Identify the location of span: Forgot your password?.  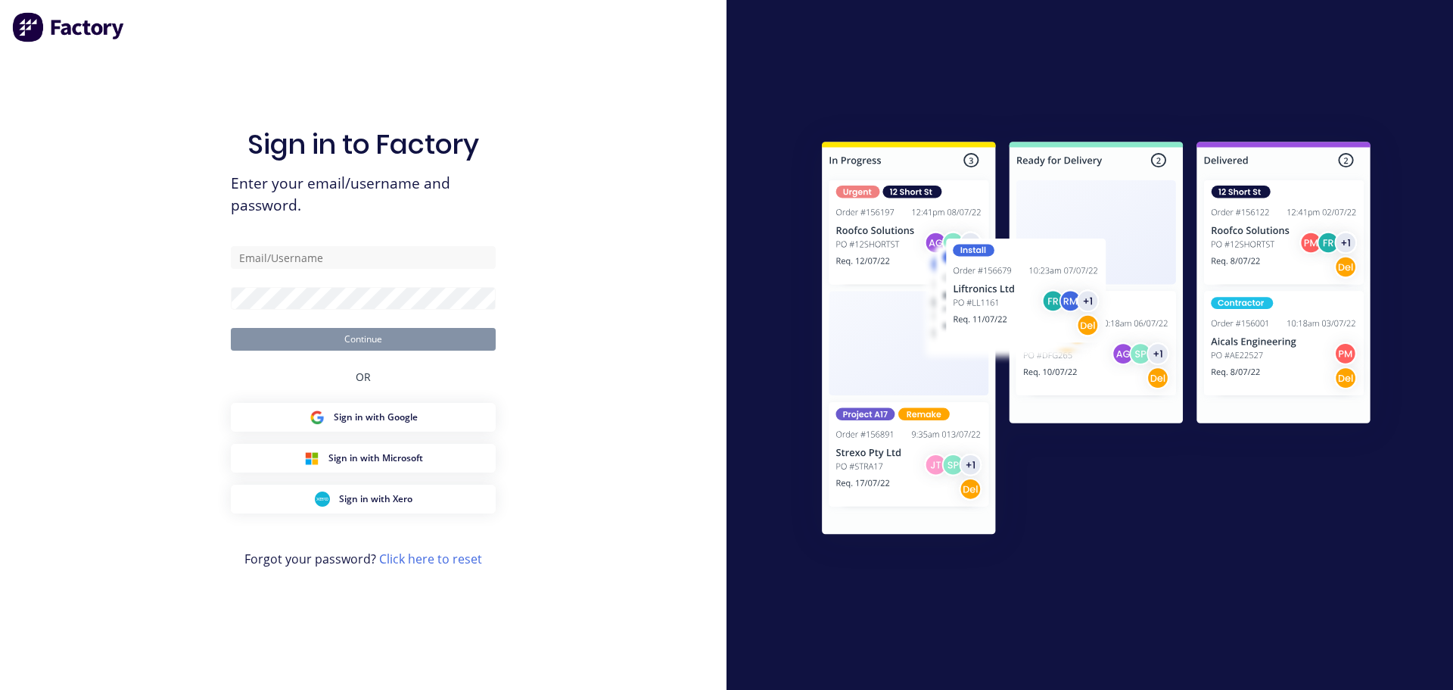
(363, 559).